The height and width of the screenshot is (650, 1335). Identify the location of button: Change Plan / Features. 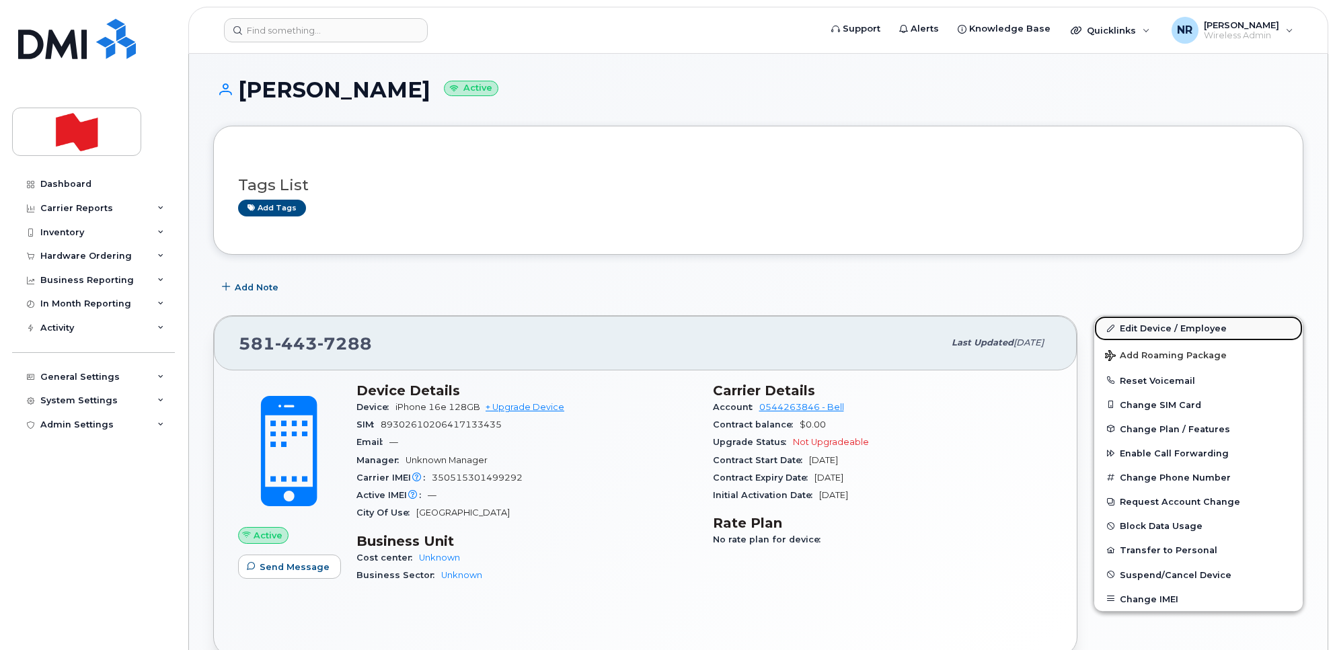
(1198, 429).